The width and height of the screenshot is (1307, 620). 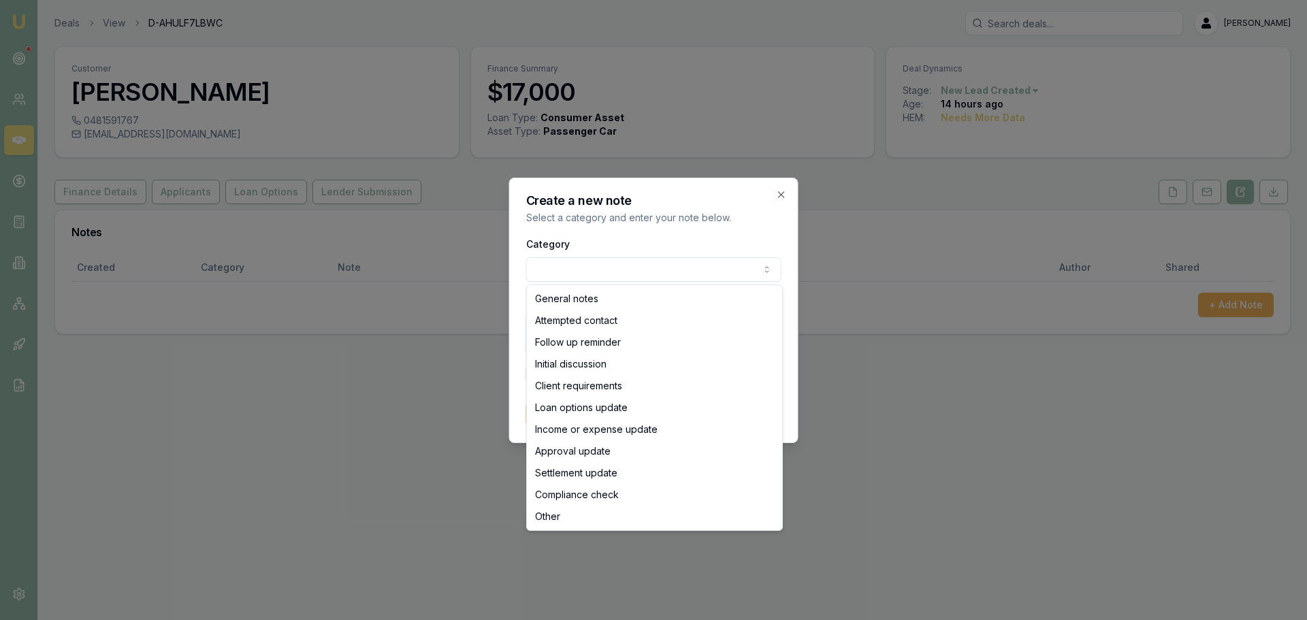 I want to click on span: Loan options update, so click(x=582, y=408).